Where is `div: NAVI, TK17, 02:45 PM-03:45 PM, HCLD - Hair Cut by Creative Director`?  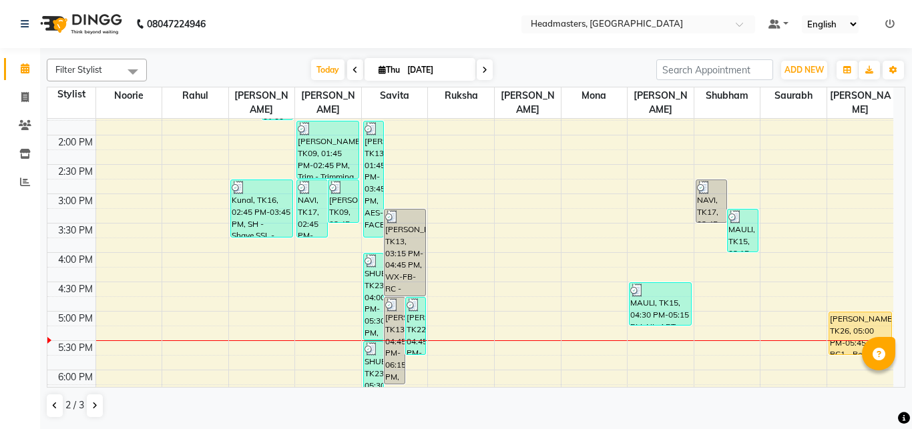
div: NAVI, TK17, 02:45 PM-03:45 PM, HCLD - Hair Cut by Creative Director is located at coordinates (312, 208).